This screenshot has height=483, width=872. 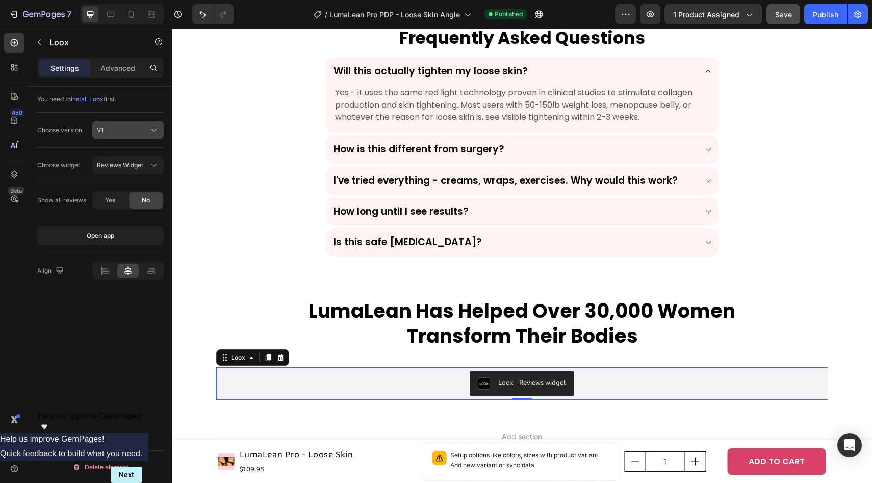 I want to click on span: sync data, so click(x=348, y=436).